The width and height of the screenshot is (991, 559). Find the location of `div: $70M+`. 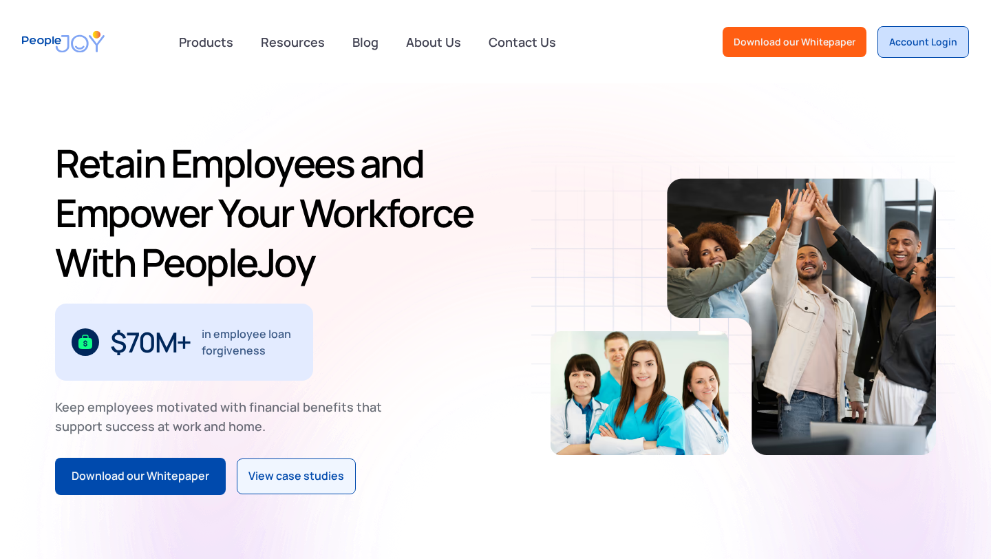

div: $70M+ is located at coordinates (150, 342).